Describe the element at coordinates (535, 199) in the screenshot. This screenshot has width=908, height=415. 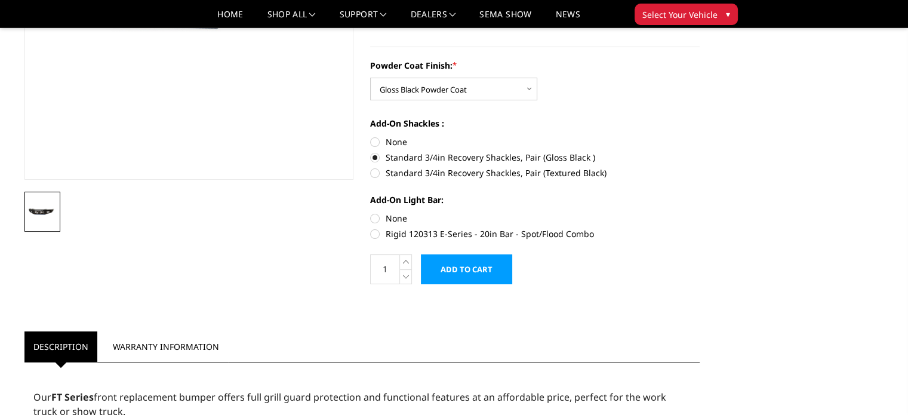
I see `label: Add-On Light Bar:` at that location.